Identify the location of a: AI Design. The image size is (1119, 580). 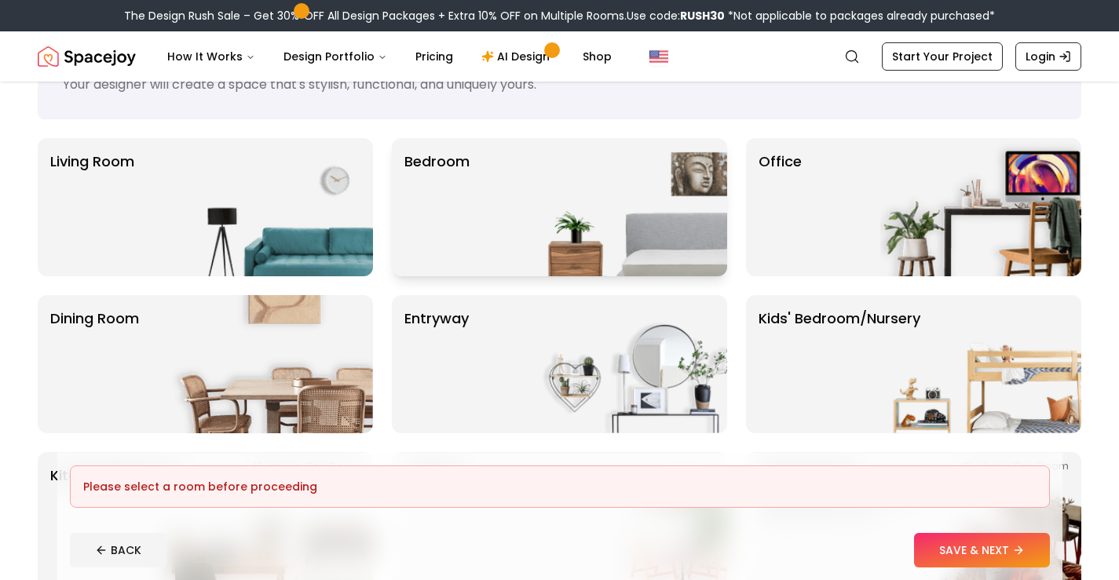
(518, 57).